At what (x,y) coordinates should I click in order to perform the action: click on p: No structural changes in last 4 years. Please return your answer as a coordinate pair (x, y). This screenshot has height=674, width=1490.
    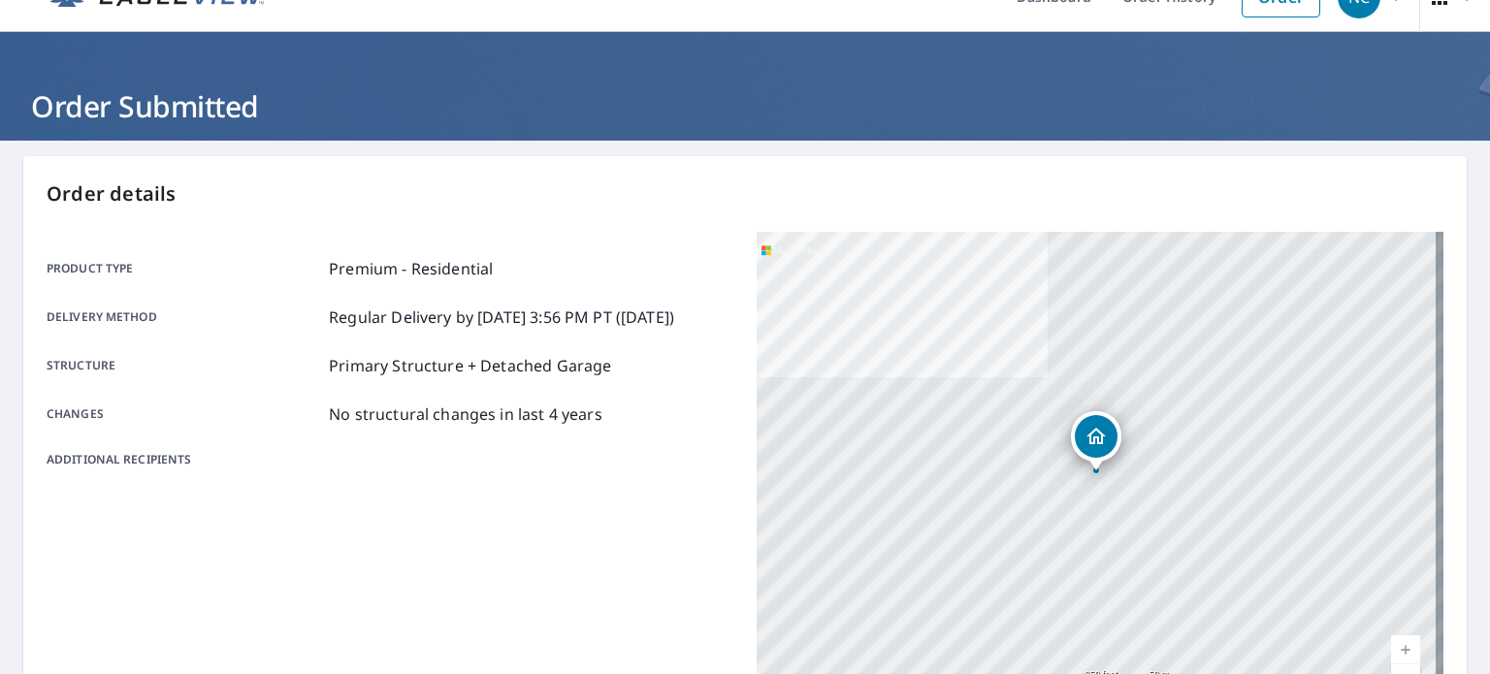
    Looking at the image, I should click on (466, 414).